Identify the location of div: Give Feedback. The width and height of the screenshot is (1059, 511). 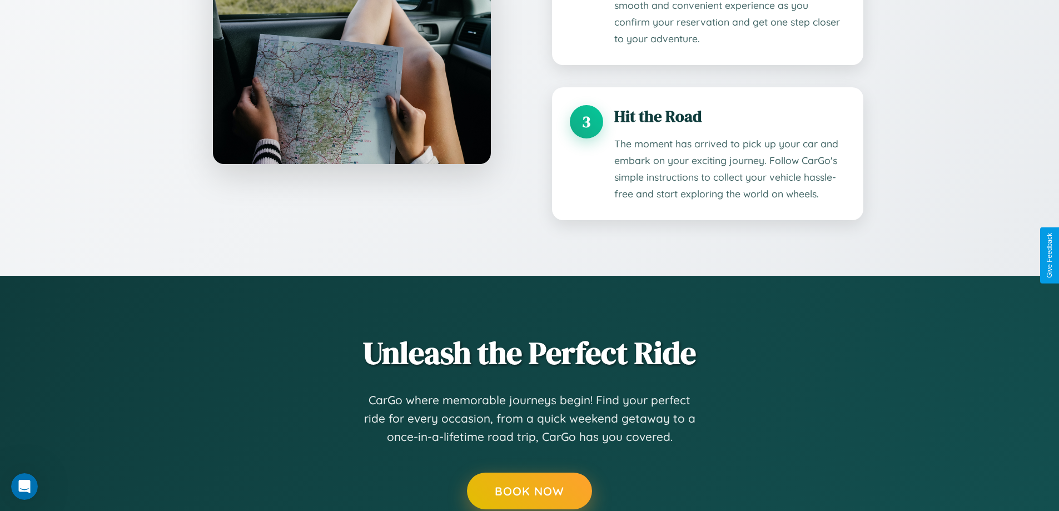
(1049, 255).